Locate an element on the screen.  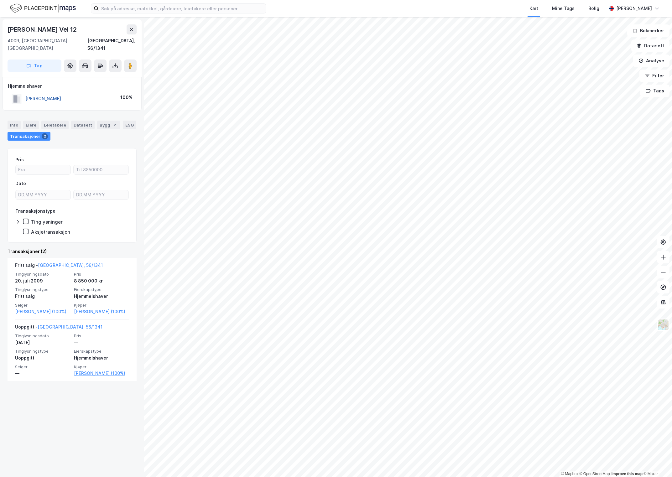
div: Tinglysninger is located at coordinates (47, 222).